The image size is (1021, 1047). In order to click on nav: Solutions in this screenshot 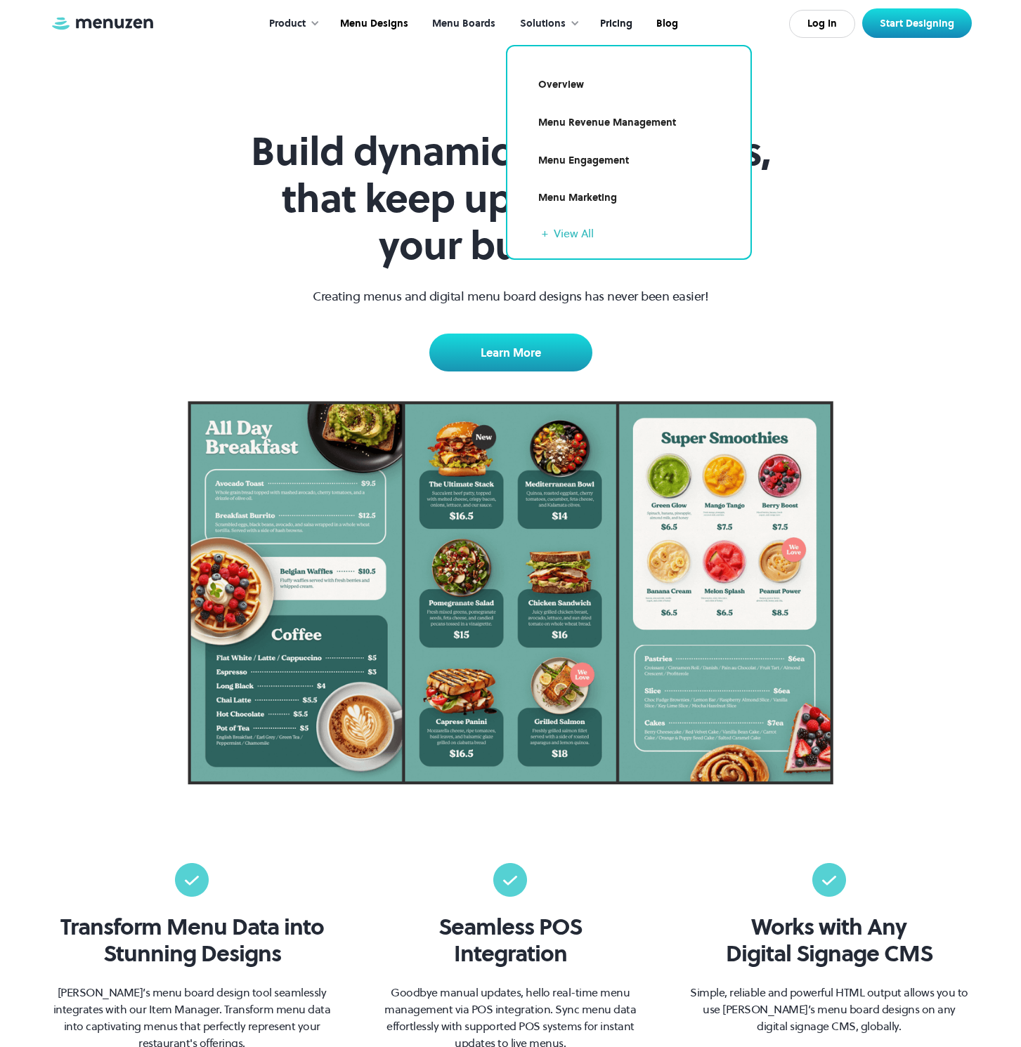, I will do `click(629, 152)`.